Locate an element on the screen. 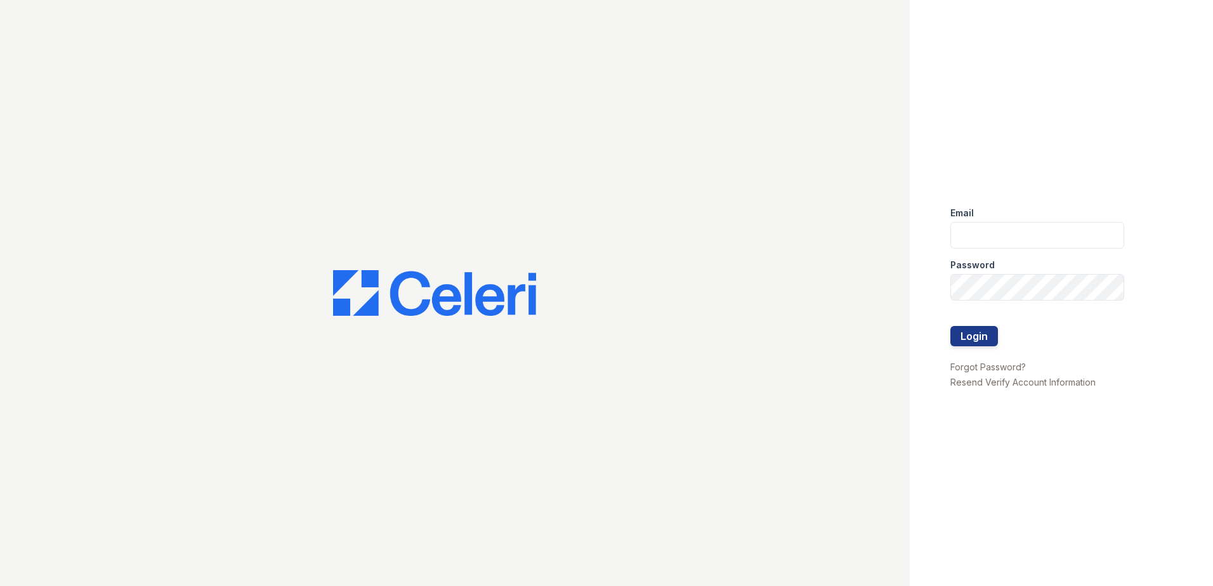 This screenshot has width=1213, height=586. a: Resend Verify Account Information is located at coordinates (1023, 382).